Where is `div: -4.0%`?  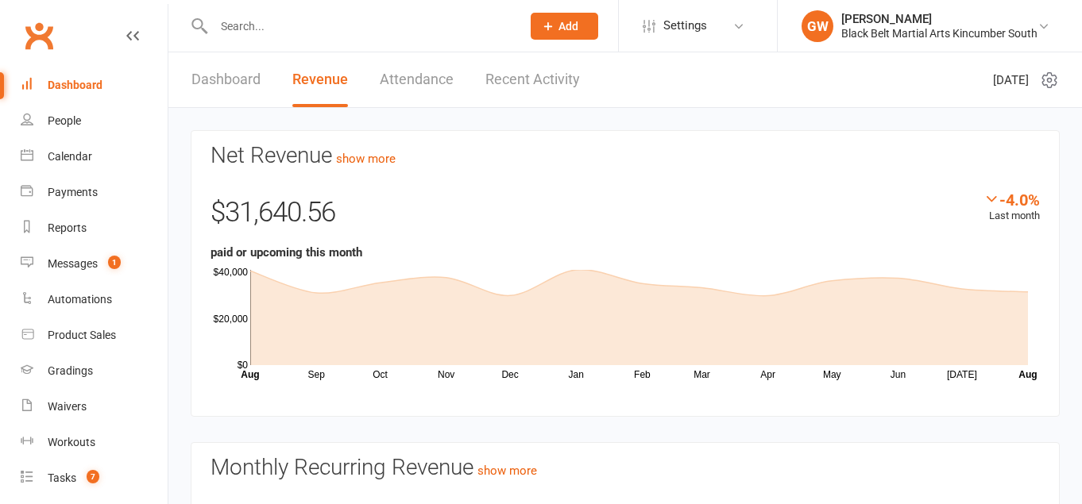 div: -4.0% is located at coordinates (1011, 199).